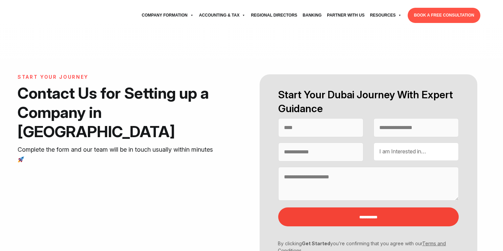  Describe the element at coordinates (316, 243) in the screenshot. I see `strong: Get Started` at that location.